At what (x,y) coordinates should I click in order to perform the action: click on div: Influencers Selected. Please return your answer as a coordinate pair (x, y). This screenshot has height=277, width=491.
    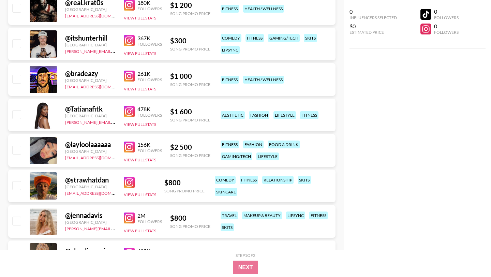
    Looking at the image, I should click on (373, 17).